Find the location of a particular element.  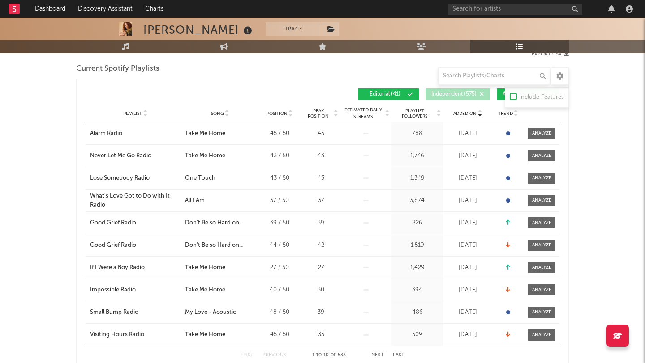

div: 3,874 is located at coordinates (417, 201).